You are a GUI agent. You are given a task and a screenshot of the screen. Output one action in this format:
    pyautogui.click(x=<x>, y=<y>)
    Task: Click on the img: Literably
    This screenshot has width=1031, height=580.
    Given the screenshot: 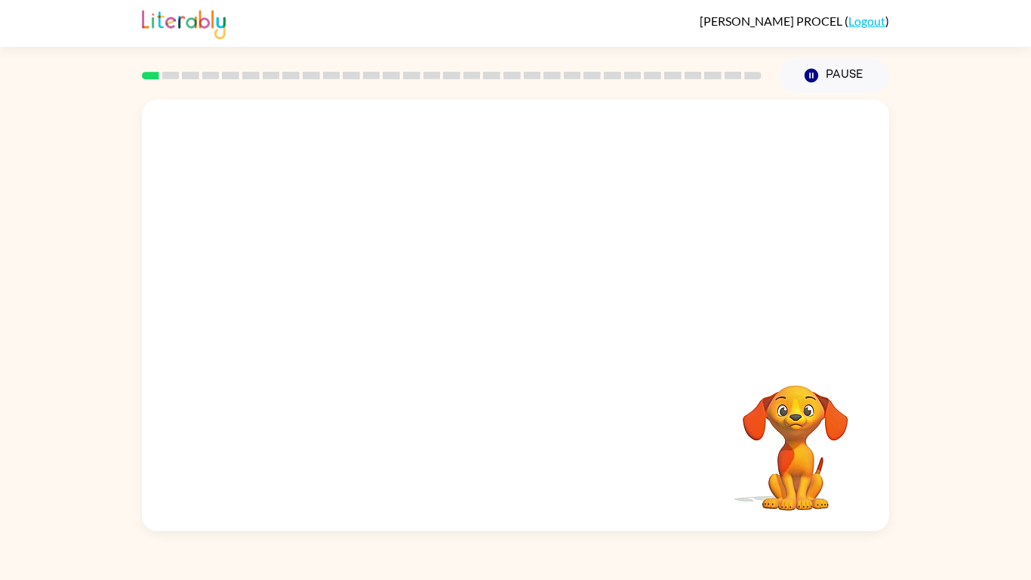 What is the action you would take?
    pyautogui.click(x=183, y=23)
    